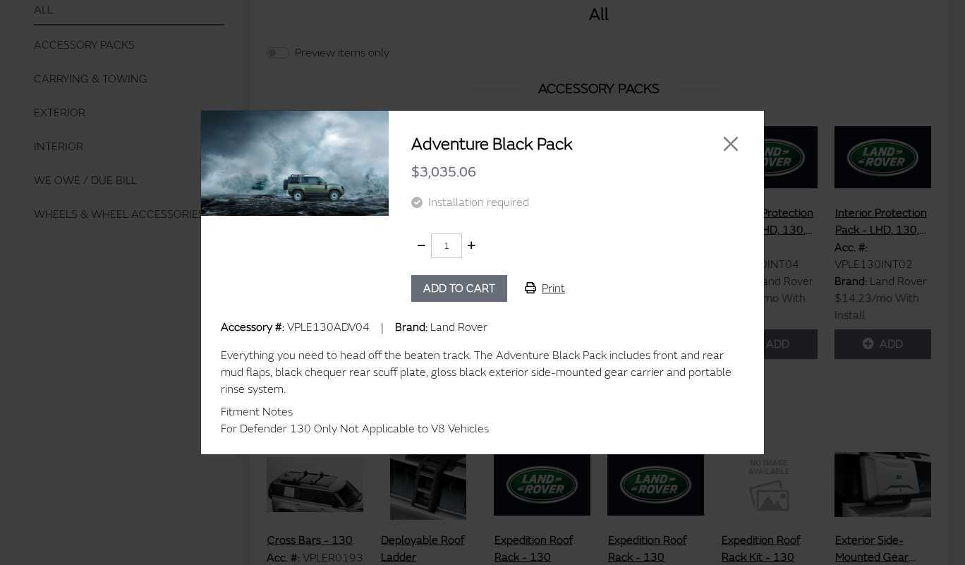 This screenshot has height=565, width=965. What do you see at coordinates (459, 288) in the screenshot?
I see `button: Add to cart` at bounding box center [459, 288].